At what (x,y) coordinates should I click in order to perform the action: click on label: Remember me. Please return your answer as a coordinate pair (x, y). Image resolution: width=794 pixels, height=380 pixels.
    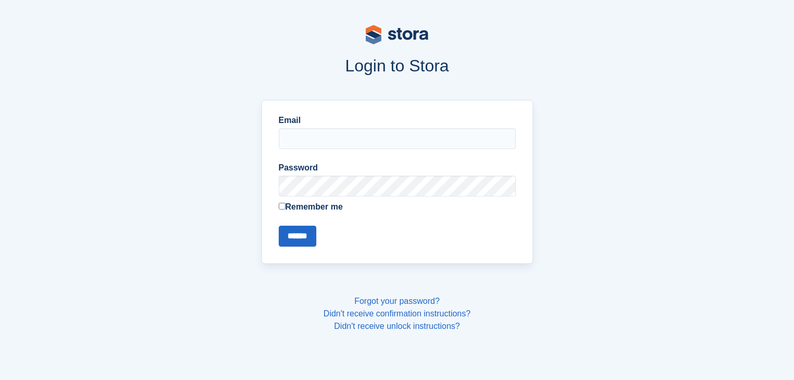
    Looking at the image, I should click on (397, 207).